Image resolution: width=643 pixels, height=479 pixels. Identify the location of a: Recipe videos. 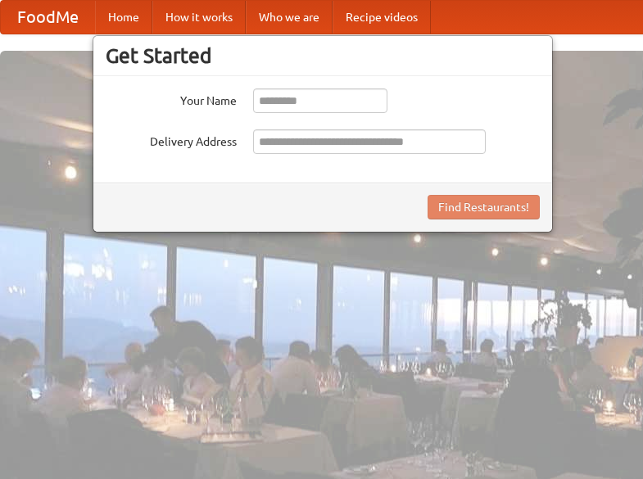
(382, 17).